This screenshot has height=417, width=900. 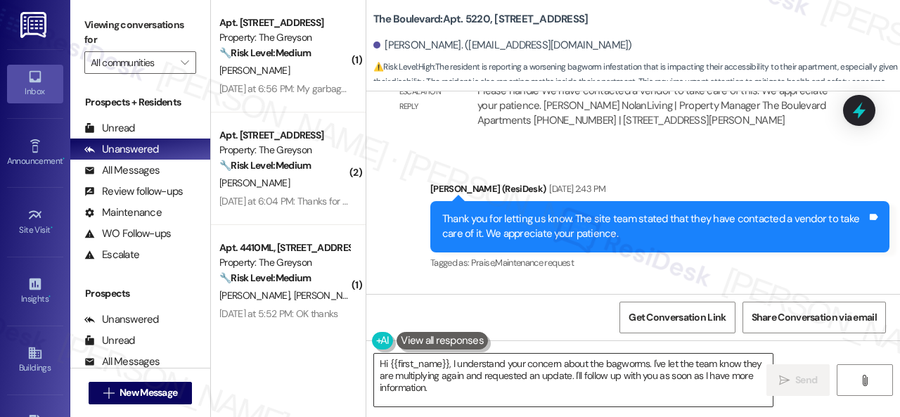 What do you see at coordinates (403, 67) in the screenshot?
I see `strong: ⚠️ Risk Level: High` at bounding box center [403, 67].